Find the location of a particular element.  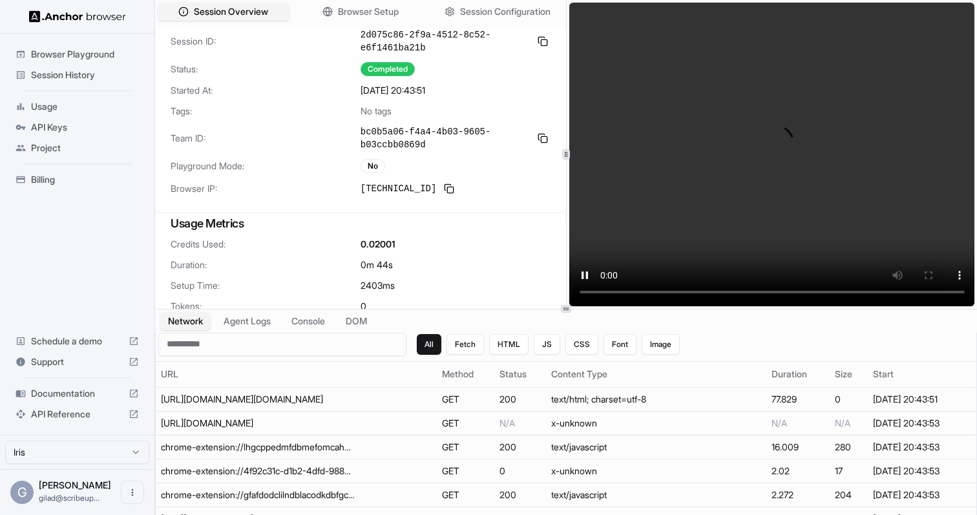

button: Console is located at coordinates (308, 321).